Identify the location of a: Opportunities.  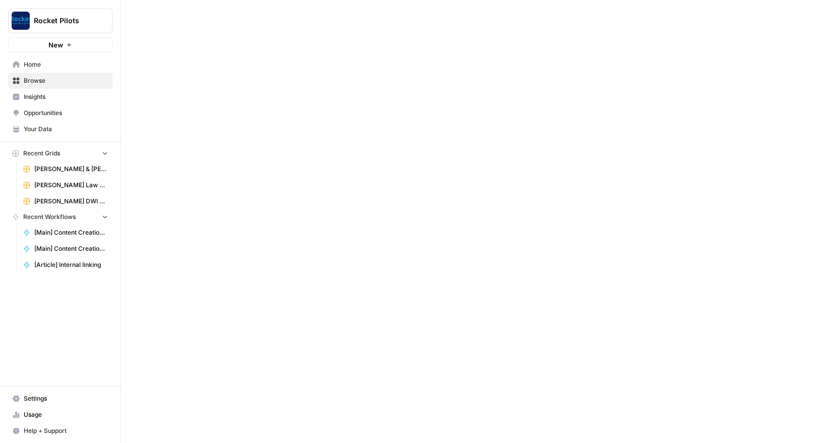
(60, 113).